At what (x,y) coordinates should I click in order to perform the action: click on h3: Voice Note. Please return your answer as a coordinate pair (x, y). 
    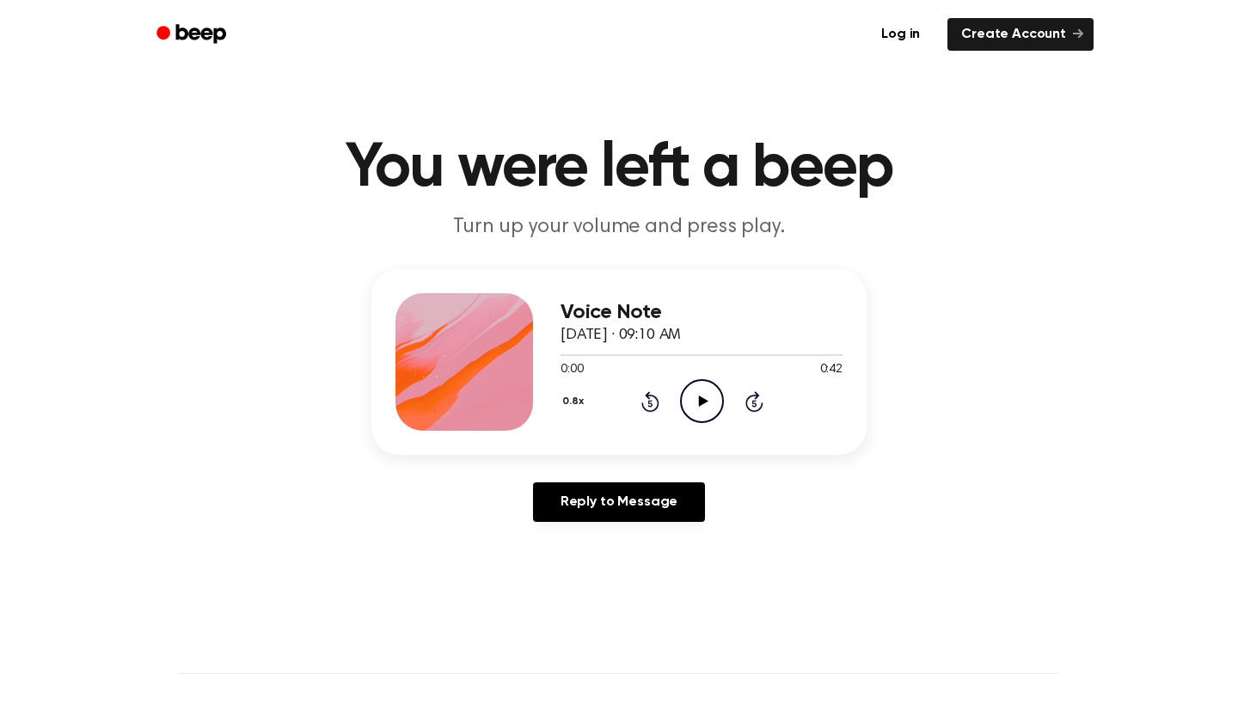
    Looking at the image, I should click on (701, 312).